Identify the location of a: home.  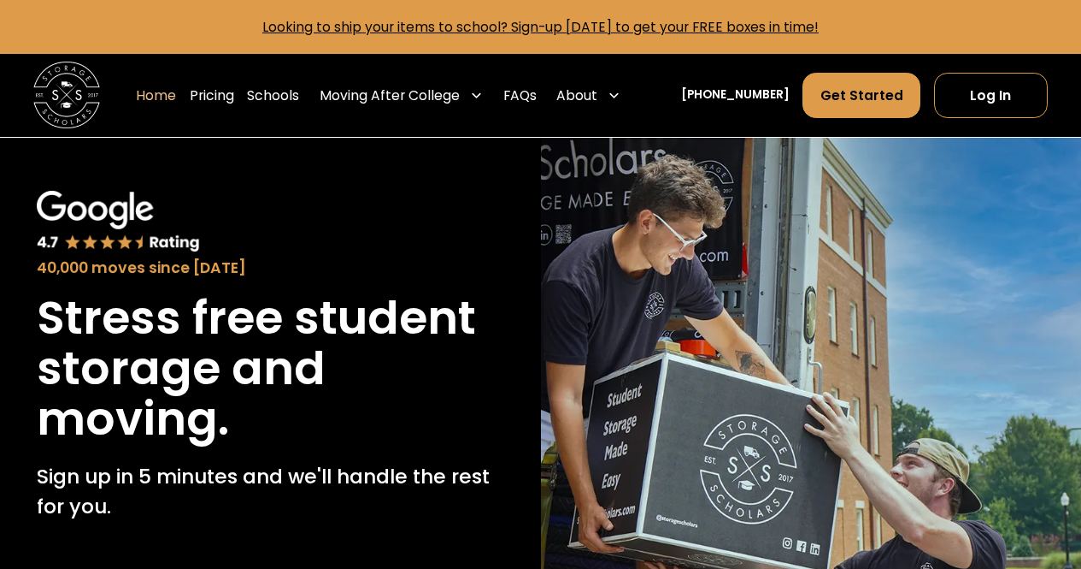
(67, 95).